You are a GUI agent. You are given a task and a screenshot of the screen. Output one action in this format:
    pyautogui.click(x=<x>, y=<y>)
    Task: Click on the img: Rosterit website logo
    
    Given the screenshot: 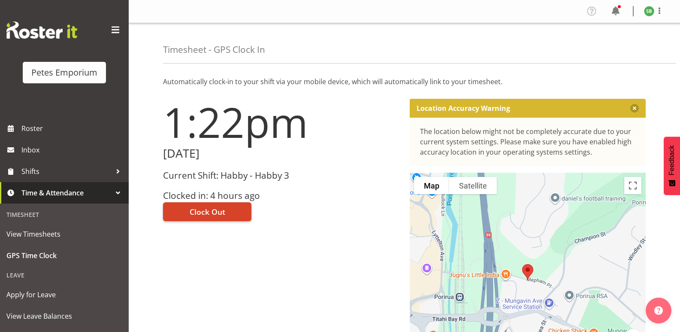 What is the action you would take?
    pyautogui.click(x=42, y=30)
    